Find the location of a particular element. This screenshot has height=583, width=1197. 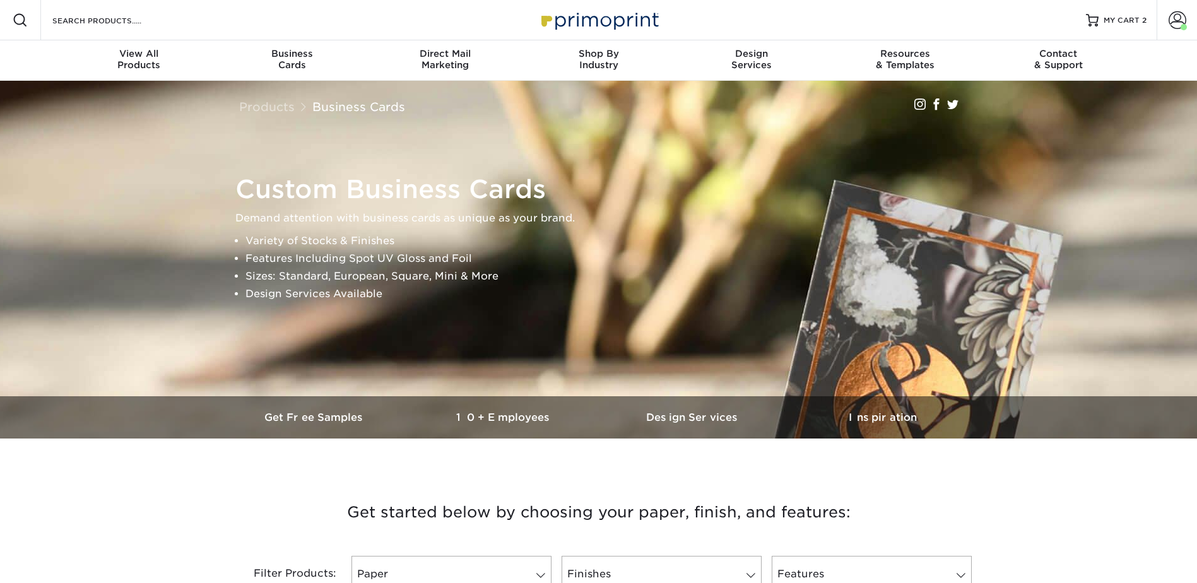

h3: Get Free Samples is located at coordinates (315, 417).